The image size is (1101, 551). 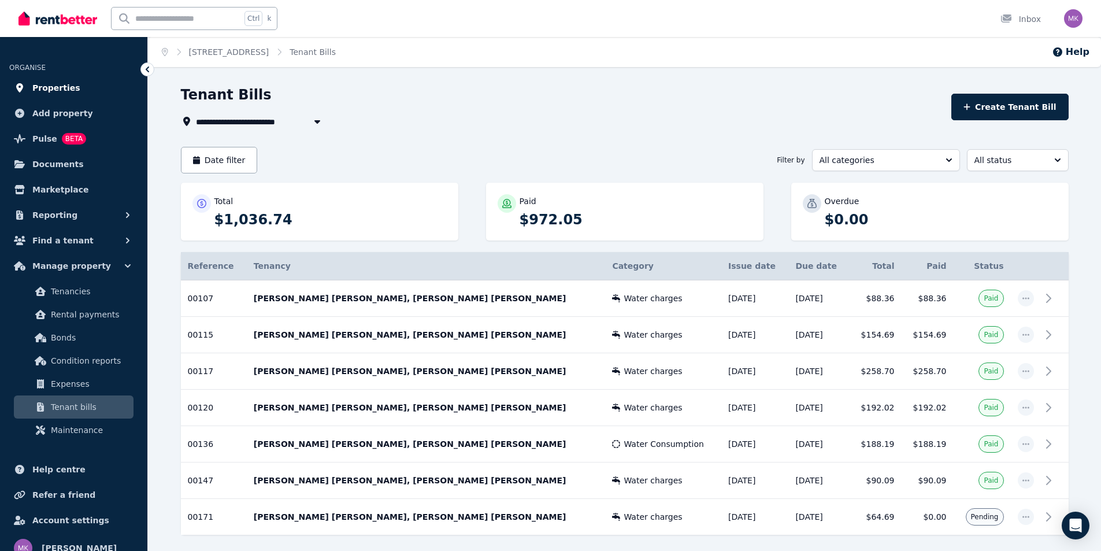 What do you see at coordinates (44, 139) in the screenshot?
I see `span: Pulse` at bounding box center [44, 139].